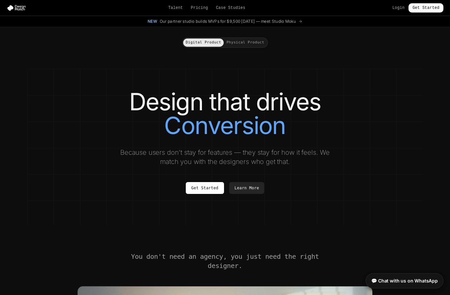 Image resolution: width=450 pixels, height=295 pixels. What do you see at coordinates (225, 114) in the screenshot?
I see `h1: Design that drives` at bounding box center [225, 114].